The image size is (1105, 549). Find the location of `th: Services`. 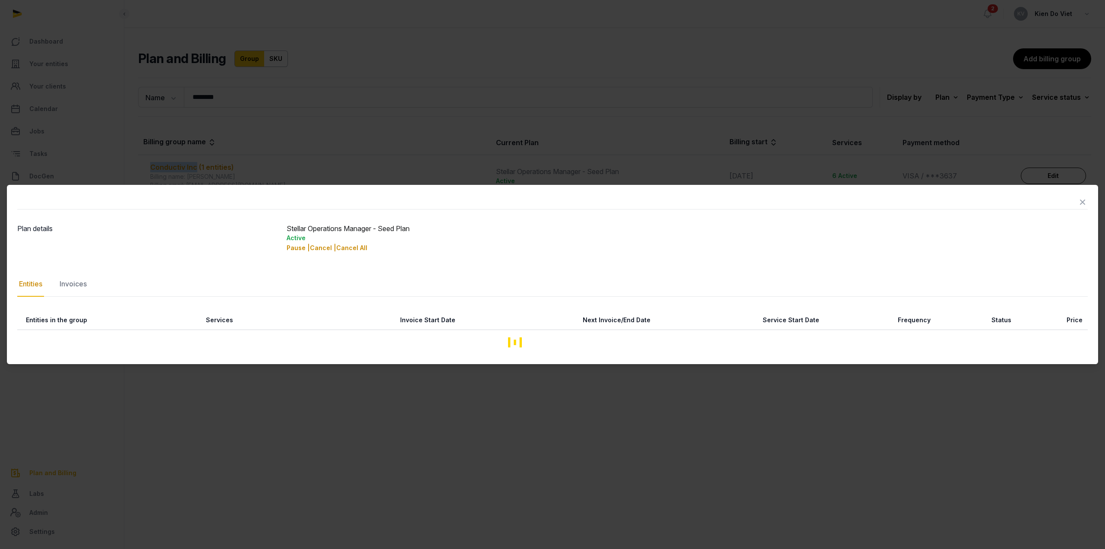

th: Services is located at coordinates (246, 320).